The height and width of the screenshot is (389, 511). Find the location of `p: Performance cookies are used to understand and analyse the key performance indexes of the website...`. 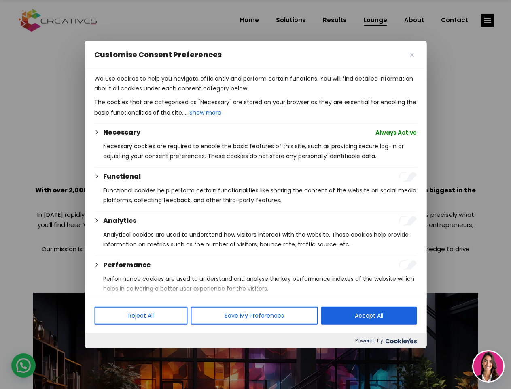

p: Performance cookies are used to understand and analyse the key performance indexes of the website... is located at coordinates (260, 283).